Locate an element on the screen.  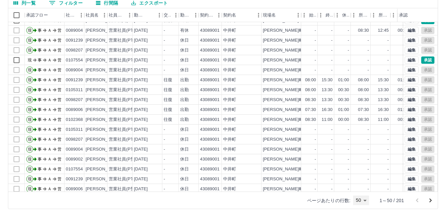
div: 00:00 is located at coordinates (344, 120).